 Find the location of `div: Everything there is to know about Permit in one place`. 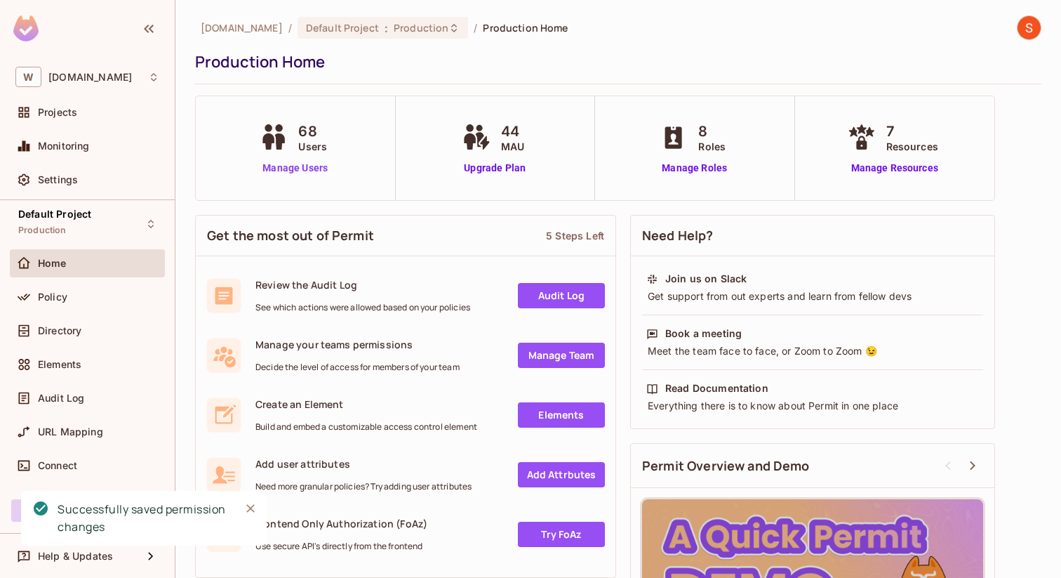

div: Everything there is to know about Permit in one place is located at coordinates (813, 406).